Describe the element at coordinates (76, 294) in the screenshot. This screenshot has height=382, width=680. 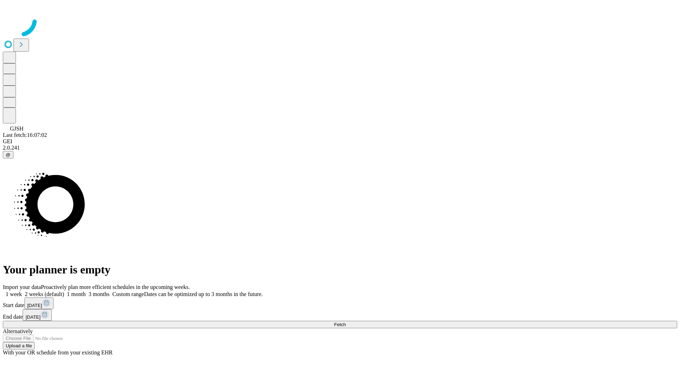
I see `span: 1 month` at that location.